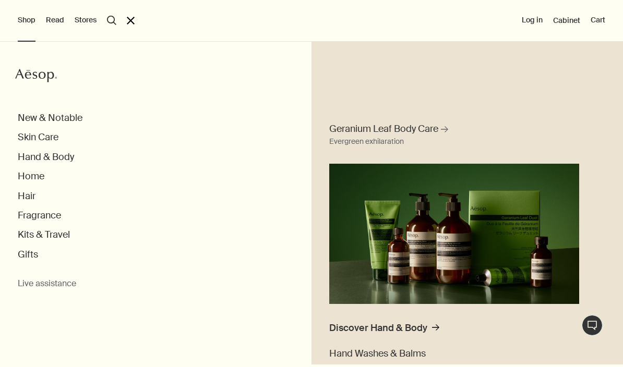 The image size is (623, 367). What do you see at coordinates (592, 326) in the screenshot?
I see `button: Live Assistance` at bounding box center [592, 326].